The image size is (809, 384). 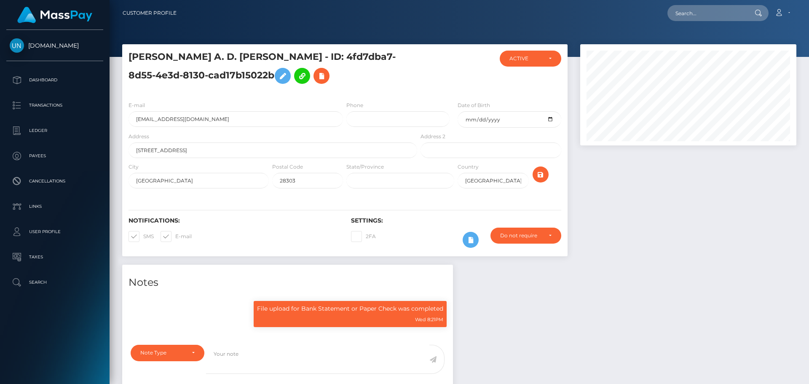 I want to click on p: Dashboard, so click(x=55, y=80).